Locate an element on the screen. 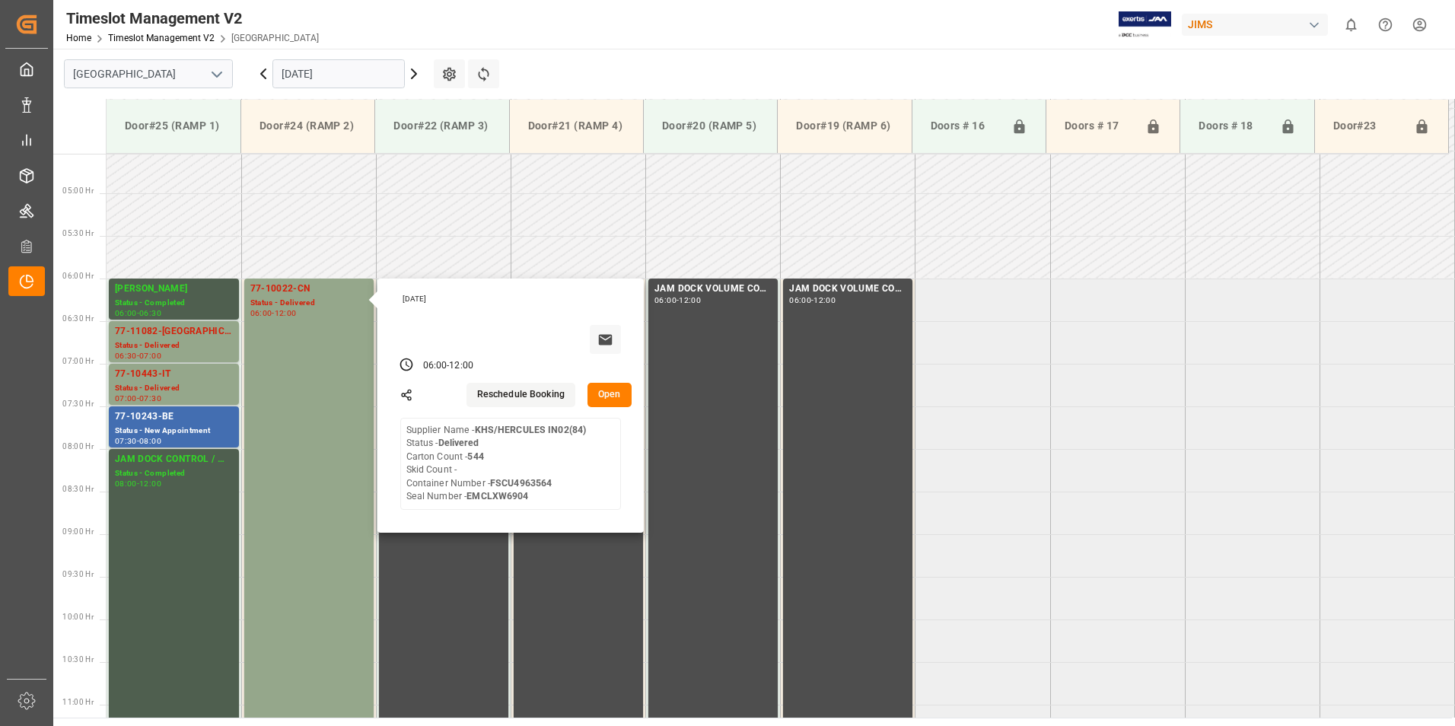 The height and width of the screenshot is (726, 1455). button: Open is located at coordinates (610, 395).